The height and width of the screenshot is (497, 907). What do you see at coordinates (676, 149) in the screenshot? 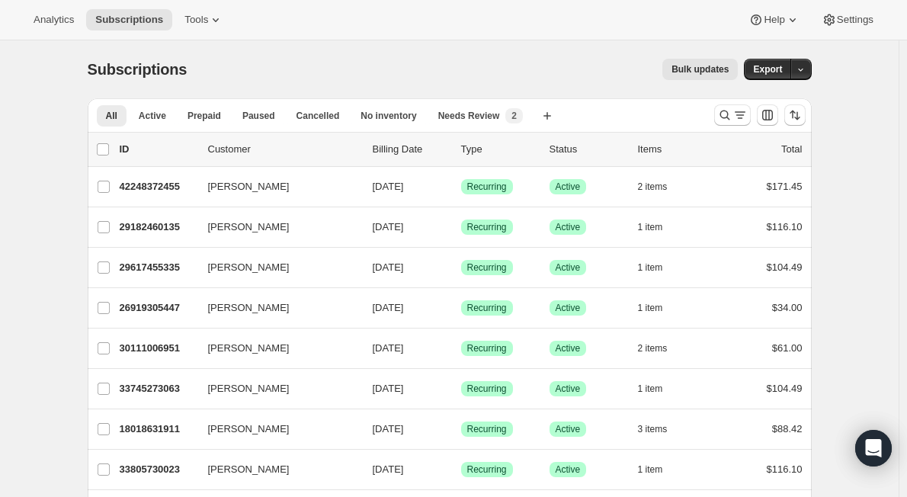
I see `div: Items` at bounding box center [676, 149].